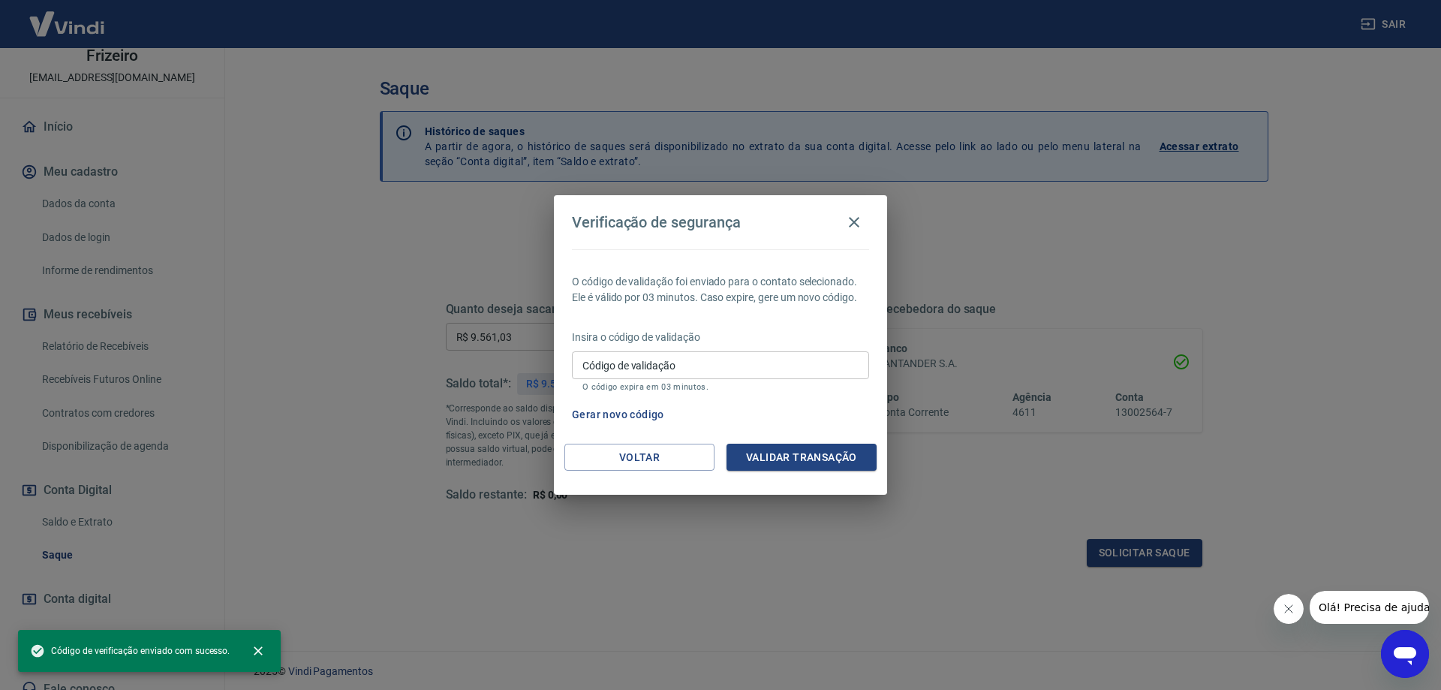 The height and width of the screenshot is (690, 1441). What do you see at coordinates (721, 387) in the screenshot?
I see `p: O código expira em 03 minutos.` at bounding box center [721, 387].